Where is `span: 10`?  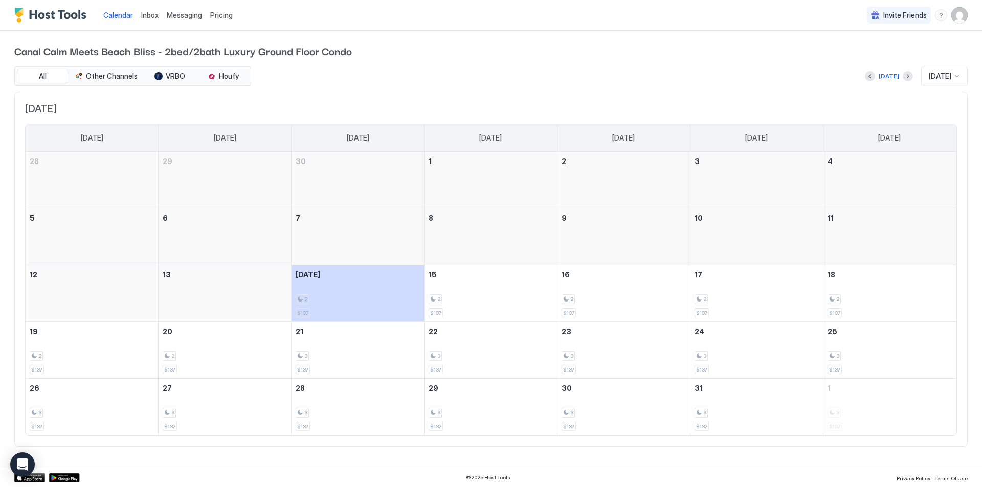 span: 10 is located at coordinates (698, 218).